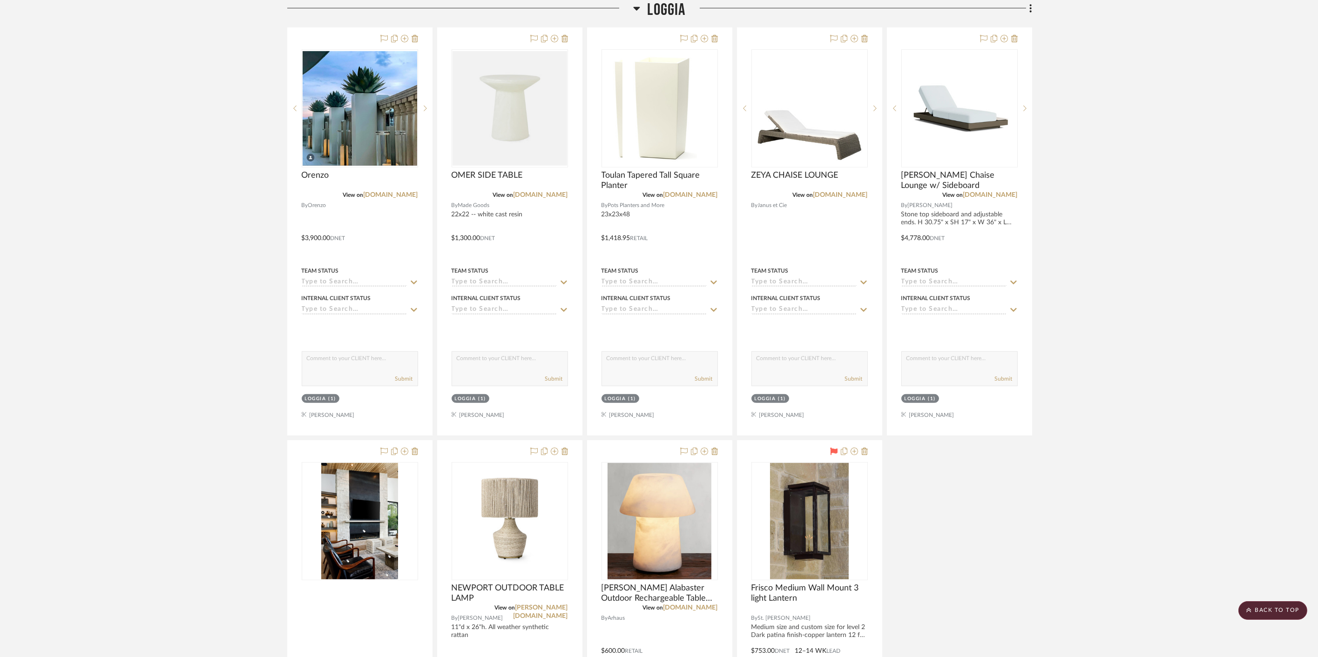  What do you see at coordinates (510, 593) in the screenshot?
I see `span: NEWPORT OUTDOOR TABLE LAMP` at bounding box center [510, 593].